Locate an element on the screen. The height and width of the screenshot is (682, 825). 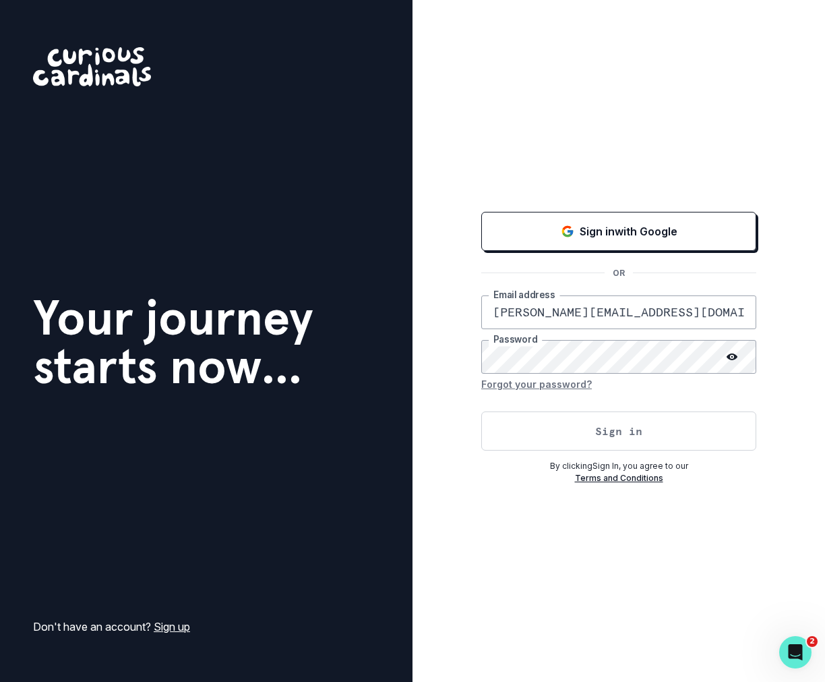
p: OR is located at coordinates (619, 273).